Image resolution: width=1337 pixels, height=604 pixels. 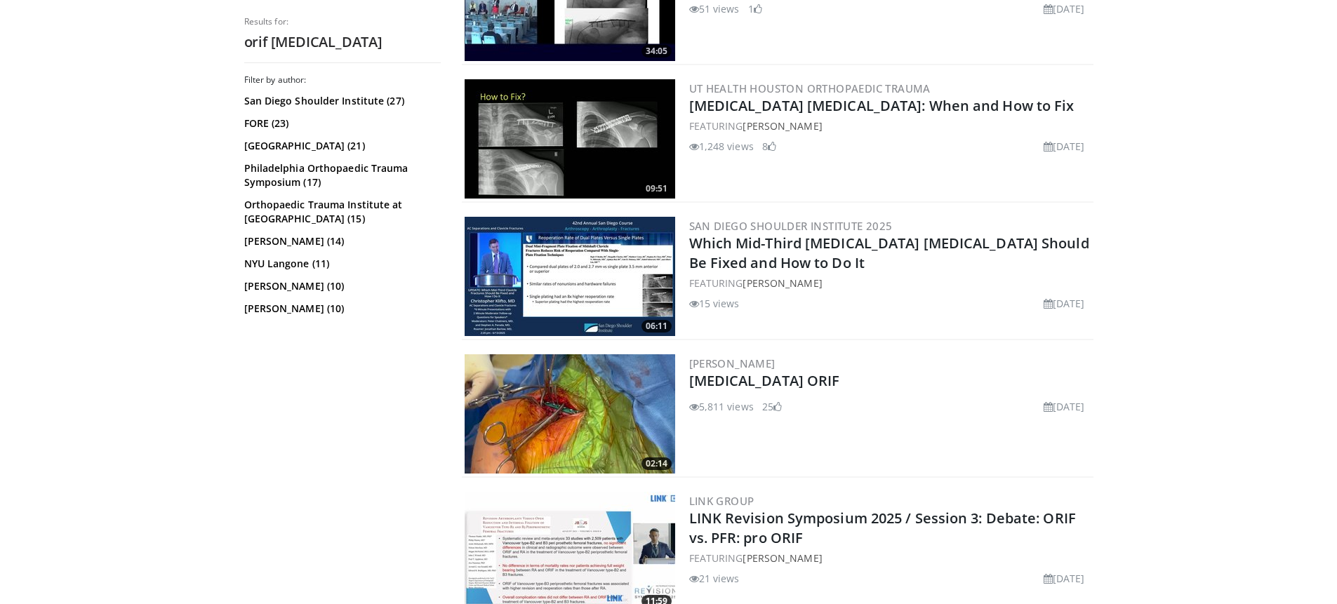 What do you see at coordinates (342, 80) in the screenshot?
I see `h3: Filter by author:` at bounding box center [342, 80].